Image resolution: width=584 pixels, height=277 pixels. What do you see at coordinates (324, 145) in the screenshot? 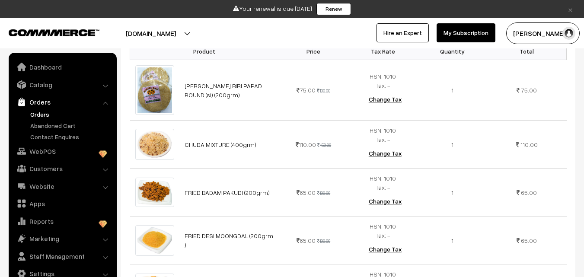
I see `strike: 150.00` at bounding box center [324, 145].